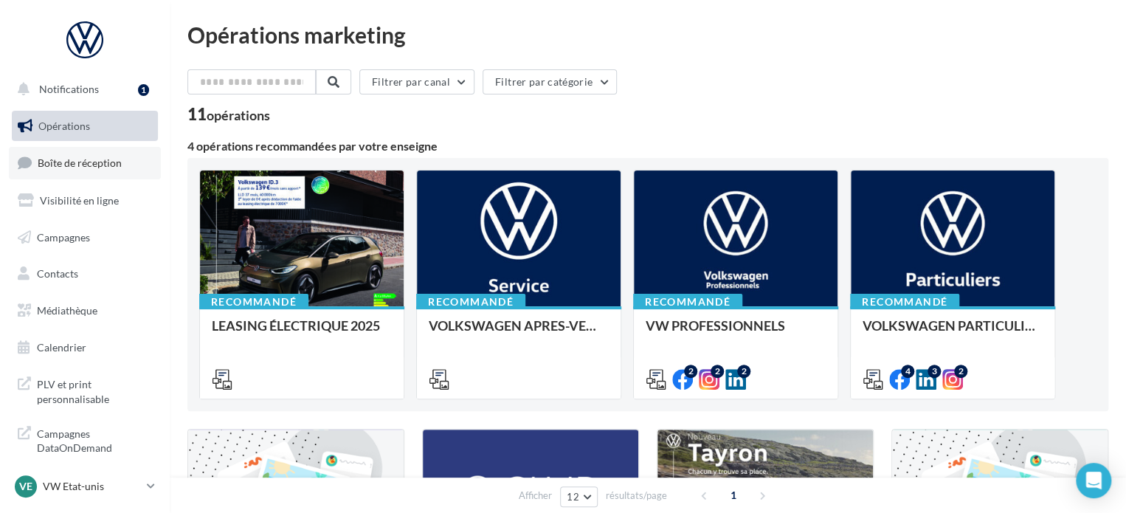  I want to click on div: 1, so click(143, 90).